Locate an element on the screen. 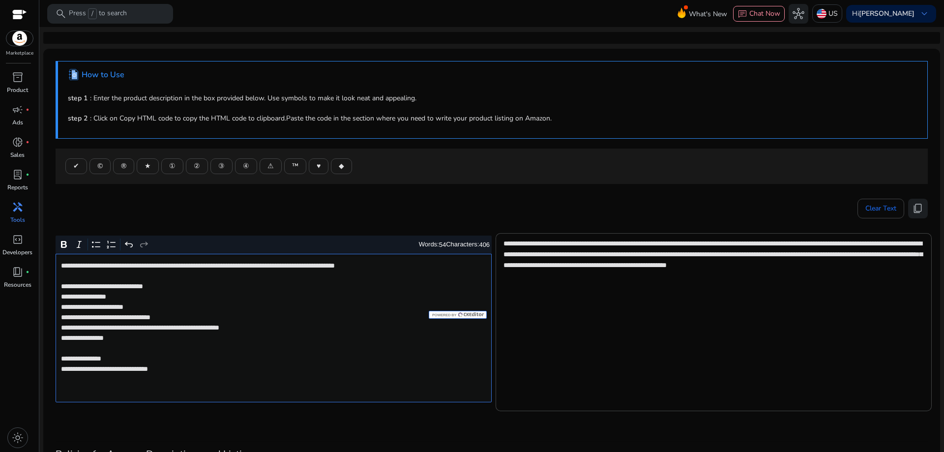  button: Clear Text is located at coordinates (881, 209).